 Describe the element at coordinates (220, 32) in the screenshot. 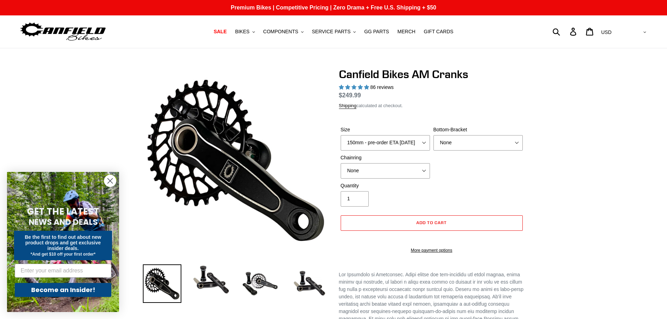

I see `a: SALE` at that location.